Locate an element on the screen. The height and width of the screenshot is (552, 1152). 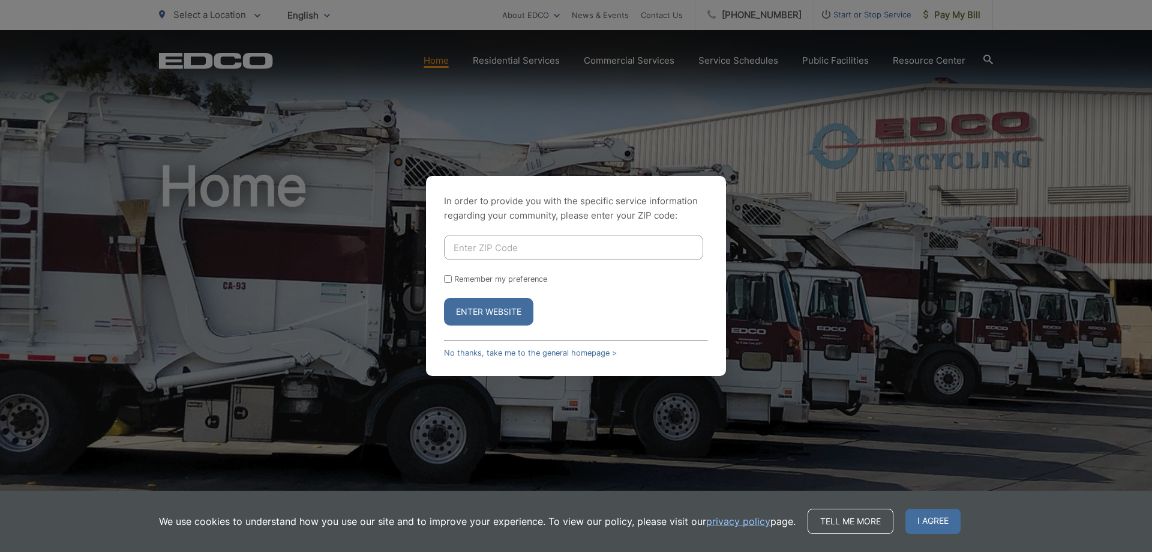
a: Tell me more is located at coordinates (850, 521).